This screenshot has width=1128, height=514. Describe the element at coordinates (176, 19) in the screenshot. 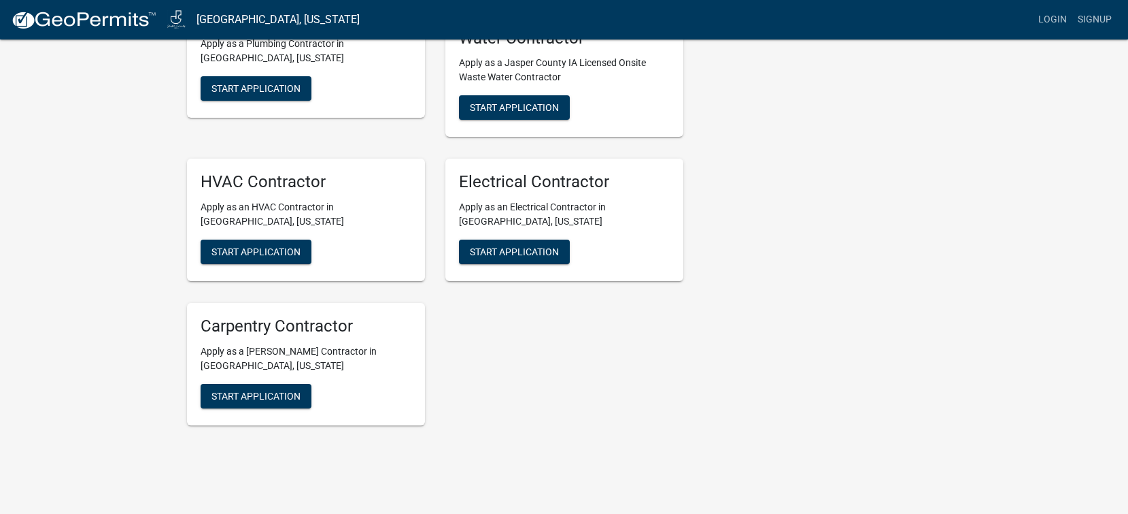

I see `img: Jasper County, Iowa` at that location.